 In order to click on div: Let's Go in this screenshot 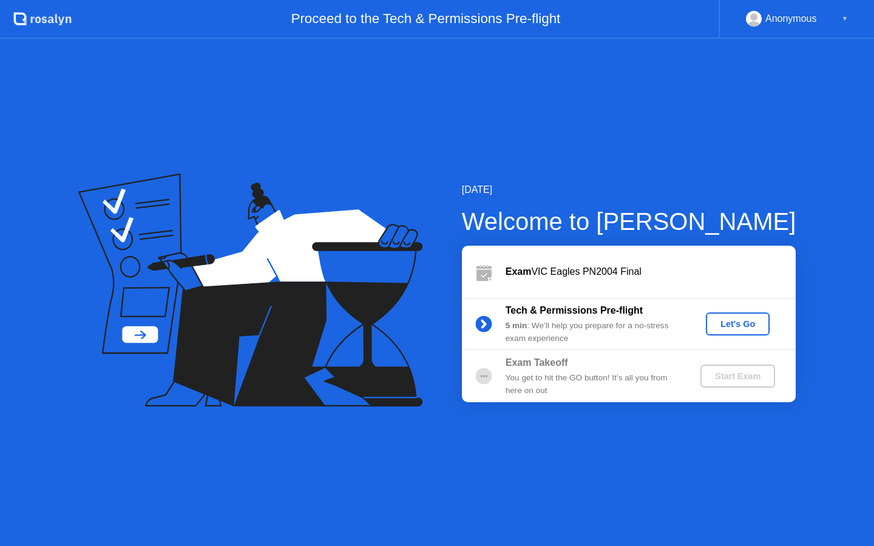, I will do `click(738, 324)`.